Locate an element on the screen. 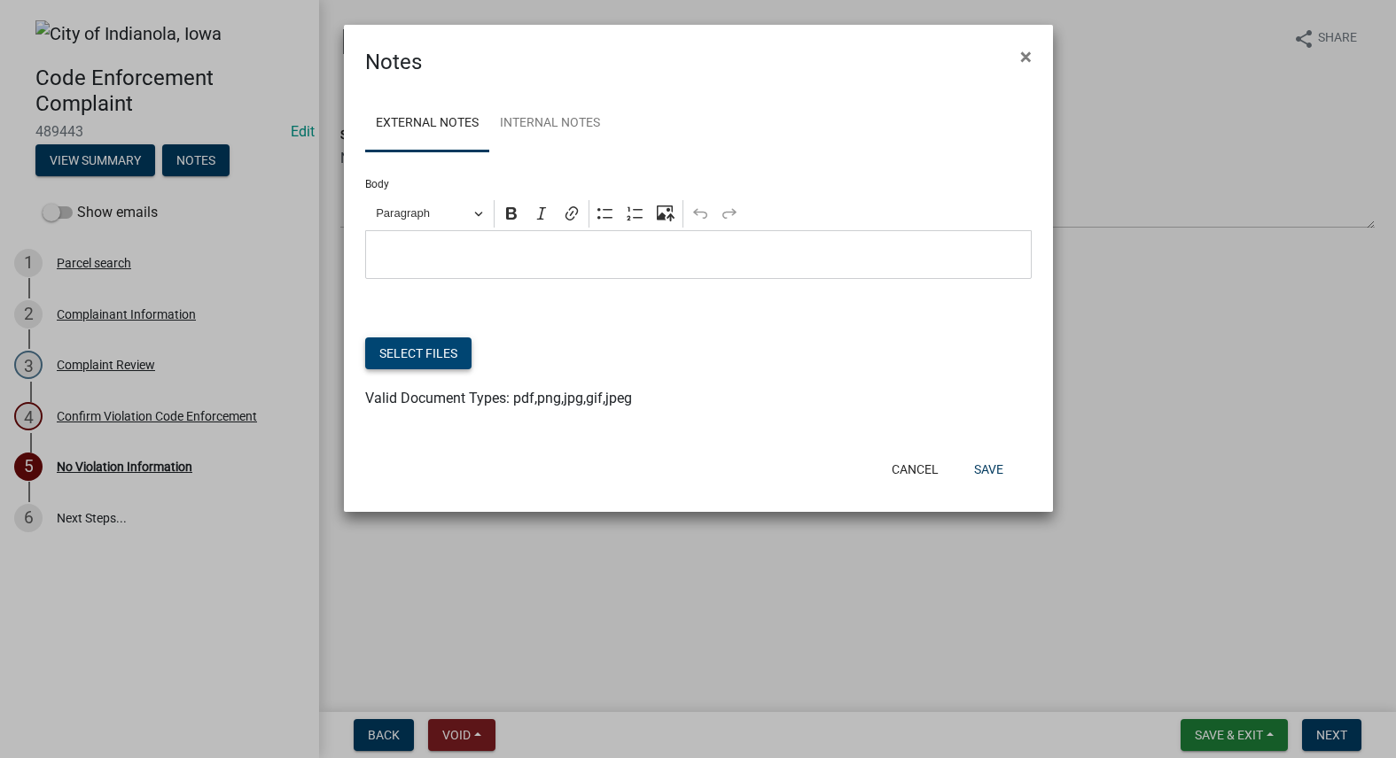 This screenshot has height=758, width=1396. button: Select files is located at coordinates (418, 354).